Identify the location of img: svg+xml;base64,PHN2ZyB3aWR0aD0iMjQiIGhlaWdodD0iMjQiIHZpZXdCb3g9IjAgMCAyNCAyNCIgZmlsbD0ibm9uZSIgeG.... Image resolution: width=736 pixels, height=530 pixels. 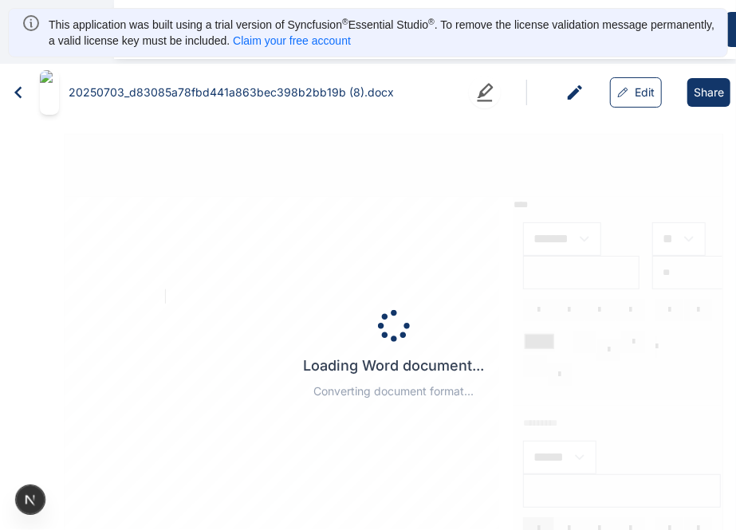
(31, 23).